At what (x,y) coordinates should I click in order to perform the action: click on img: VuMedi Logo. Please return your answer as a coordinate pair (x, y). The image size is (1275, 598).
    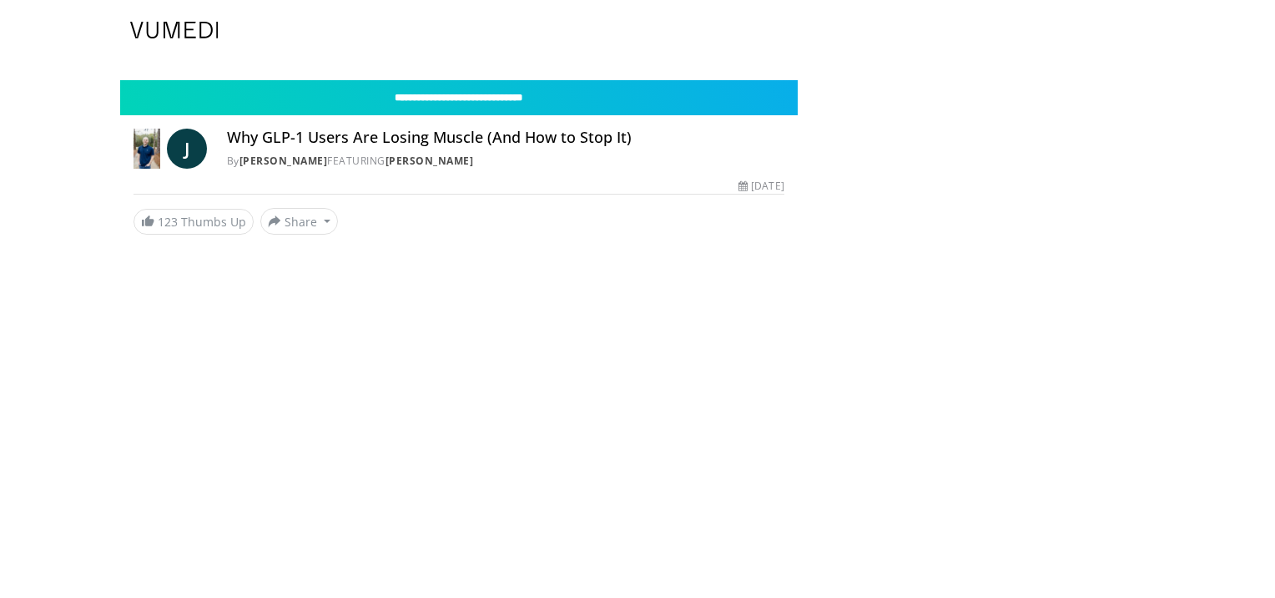
    Looking at the image, I should click on (174, 30).